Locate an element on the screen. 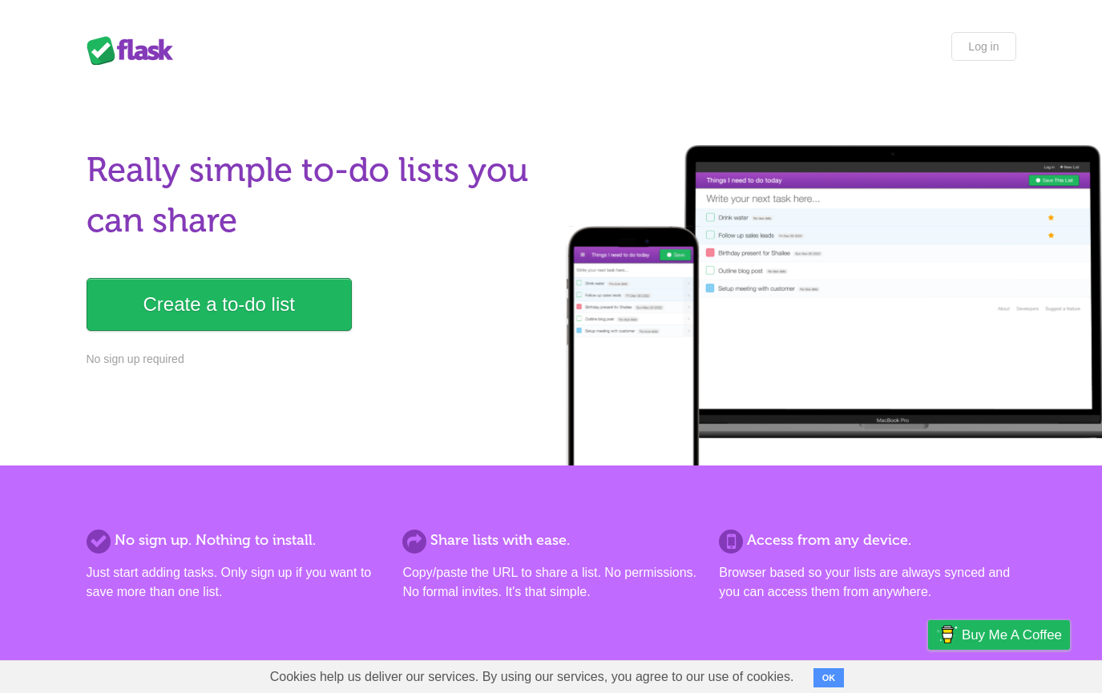  h2: Share lists with ease. is located at coordinates (551, 540).